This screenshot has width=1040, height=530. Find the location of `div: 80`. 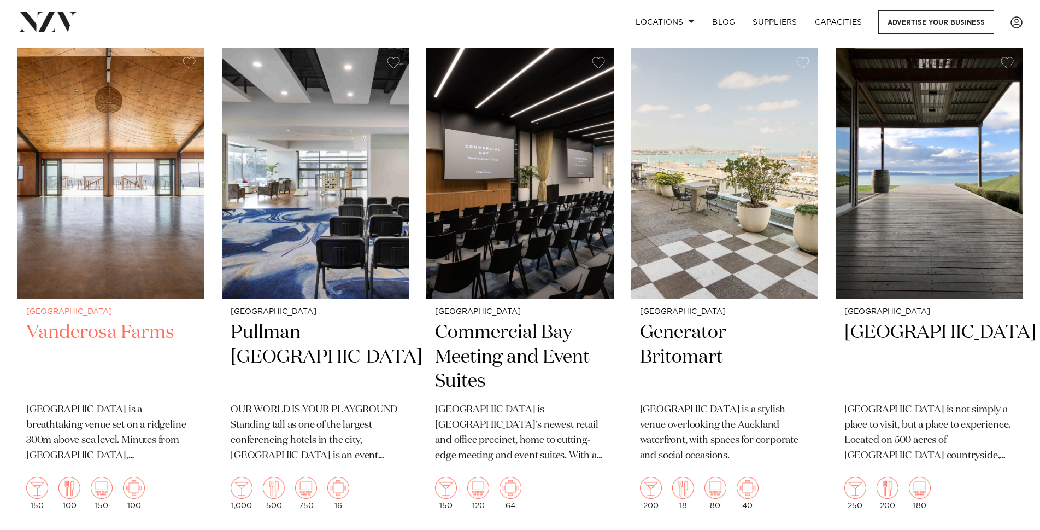

div: 80 is located at coordinates (716, 493).